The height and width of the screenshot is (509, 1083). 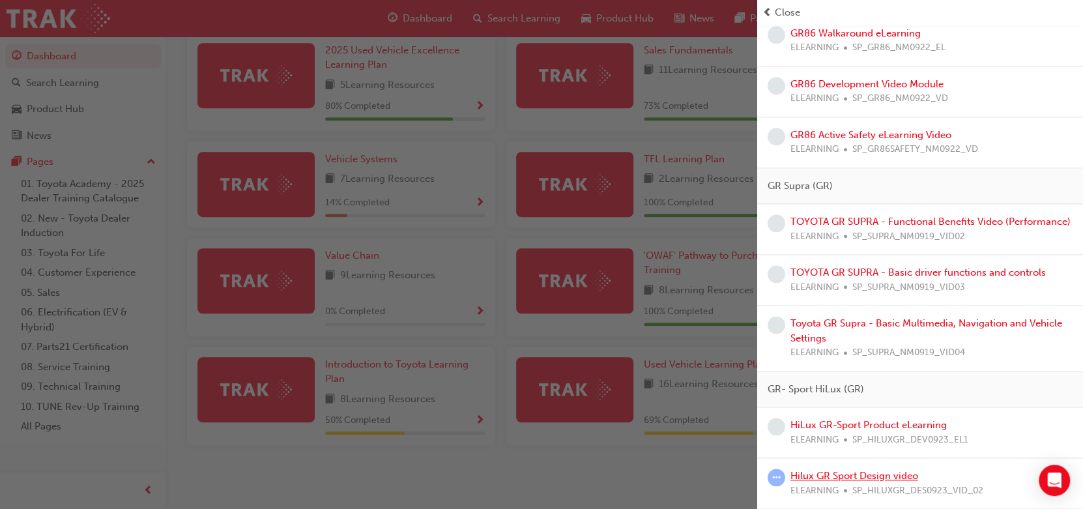 What do you see at coordinates (871, 135) in the screenshot?
I see `a: GR86 Active Safety eLearning Video` at bounding box center [871, 135].